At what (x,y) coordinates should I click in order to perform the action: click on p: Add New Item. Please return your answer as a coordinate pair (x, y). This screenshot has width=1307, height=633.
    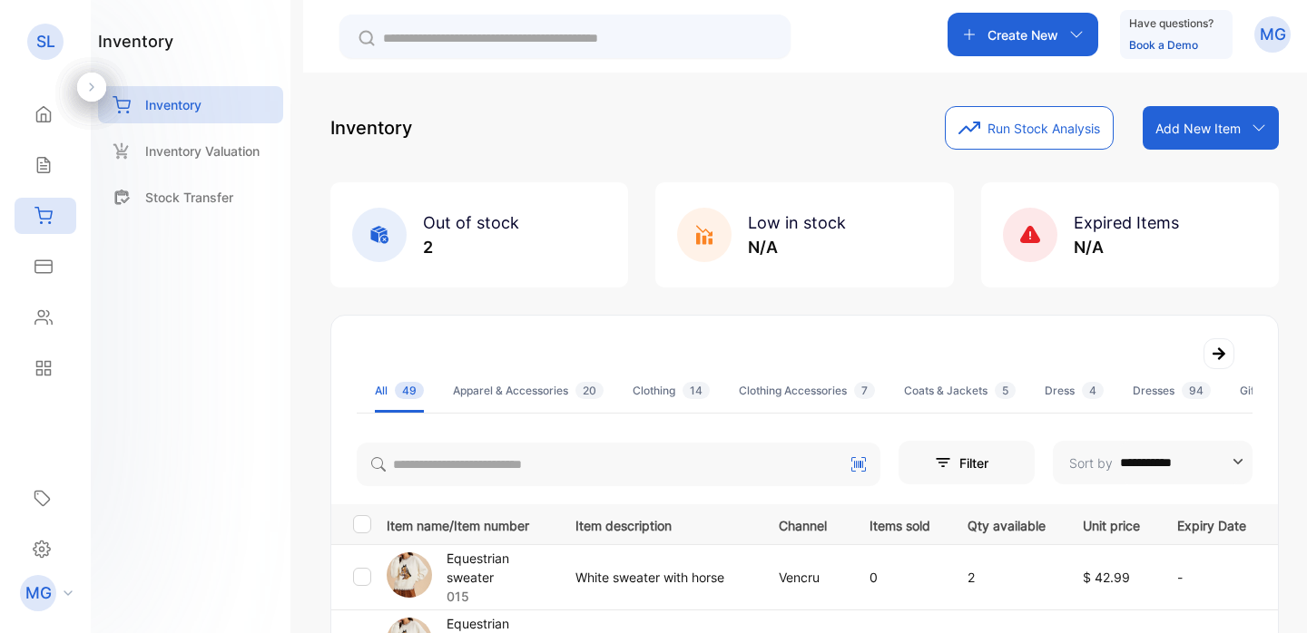
    Looking at the image, I should click on (1198, 128).